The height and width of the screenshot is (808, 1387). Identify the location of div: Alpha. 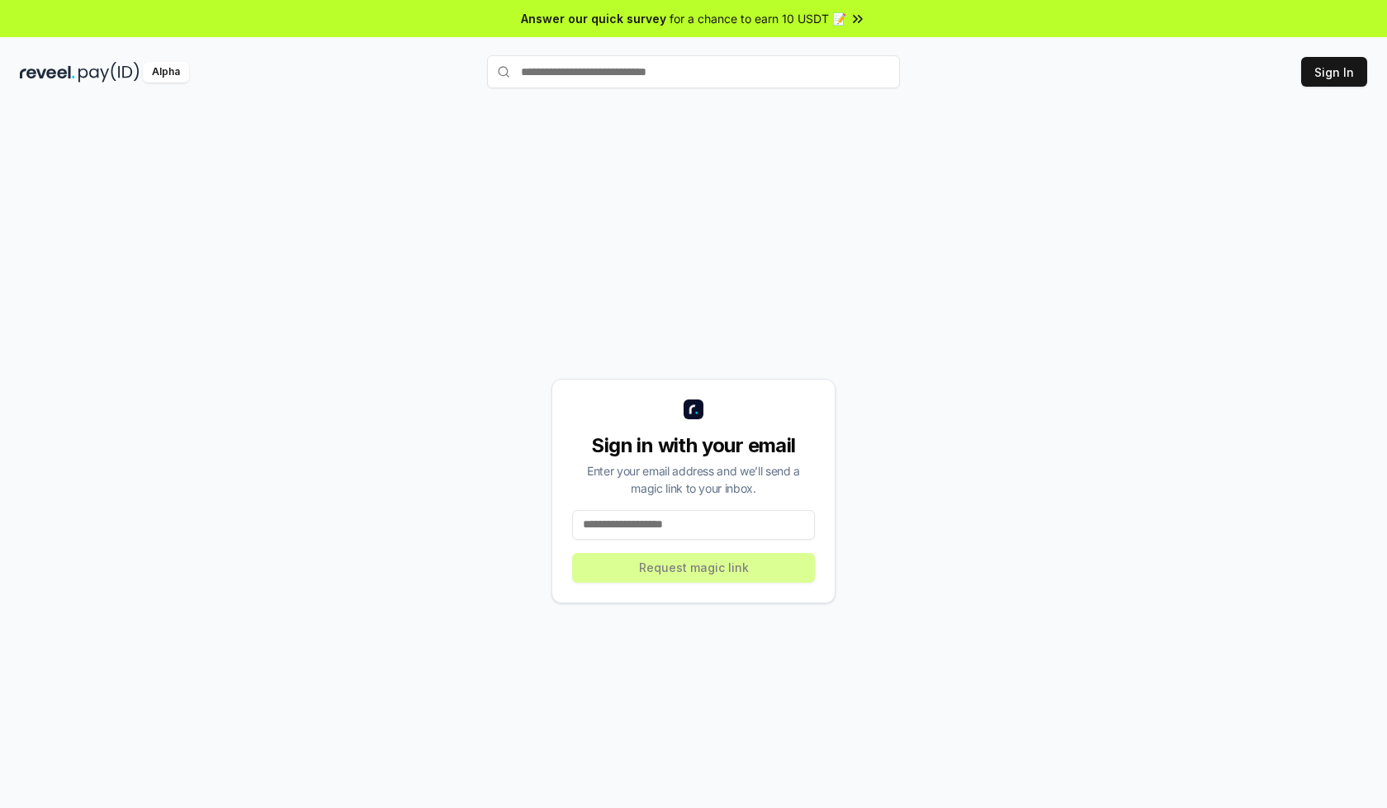
(166, 72).